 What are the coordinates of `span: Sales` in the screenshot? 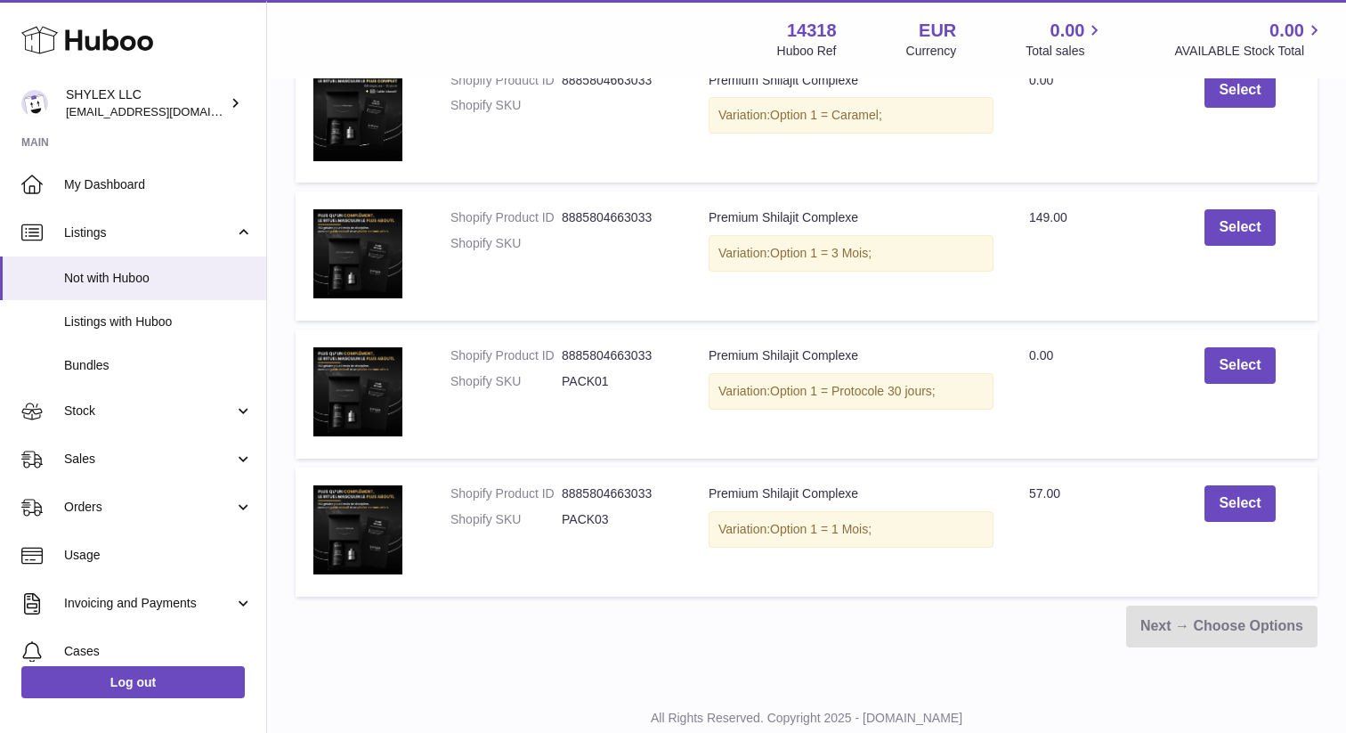 It's located at (149, 458).